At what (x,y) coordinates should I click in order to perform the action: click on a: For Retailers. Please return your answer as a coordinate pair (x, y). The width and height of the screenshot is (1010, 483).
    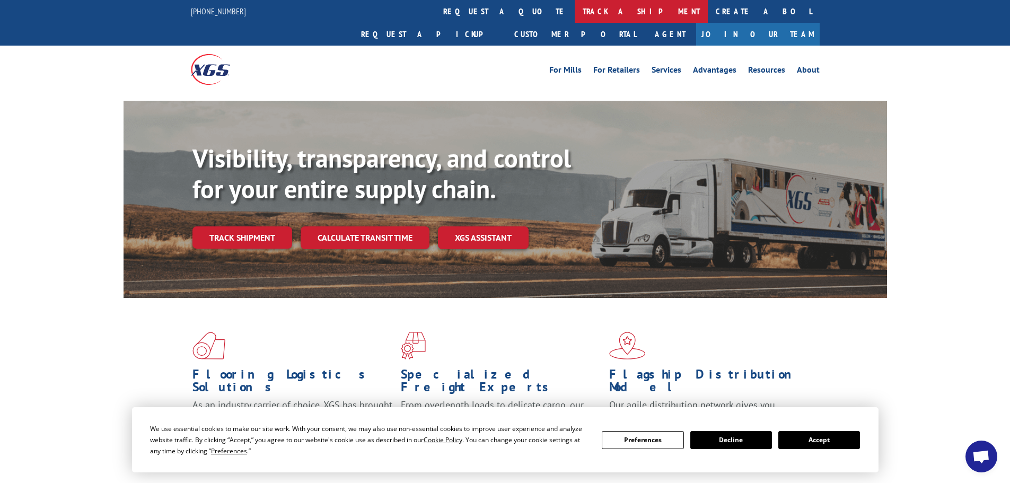
    Looking at the image, I should click on (617, 72).